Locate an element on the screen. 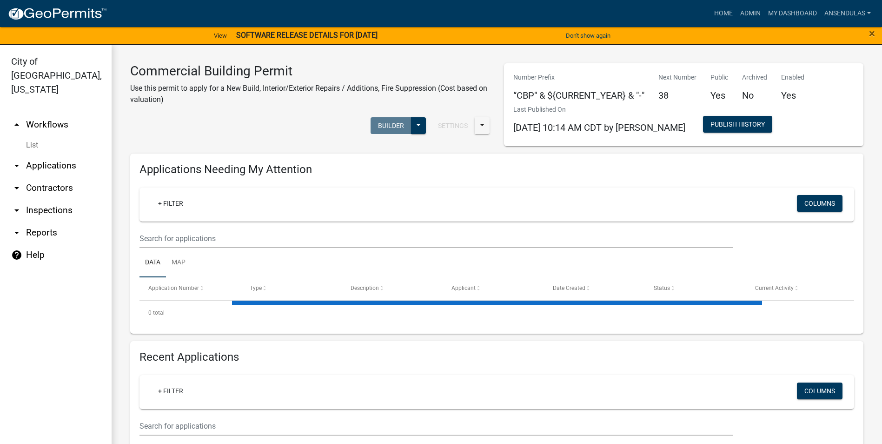 This screenshot has height=444, width=882. h5: 38 is located at coordinates (678, 95).